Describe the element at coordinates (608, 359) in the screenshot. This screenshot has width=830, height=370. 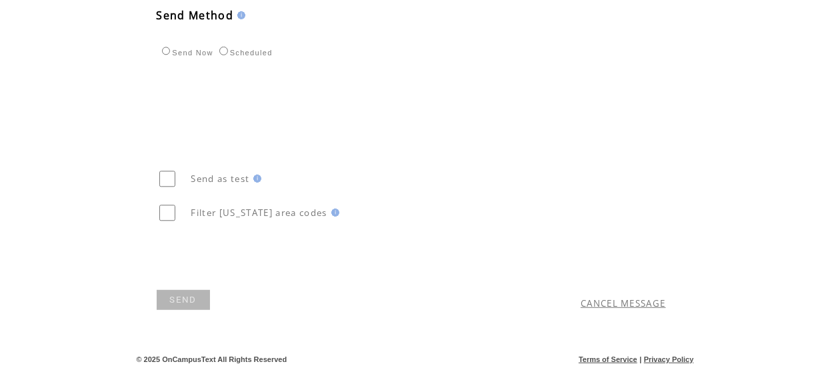
I see `a: Terms of Service` at that location.